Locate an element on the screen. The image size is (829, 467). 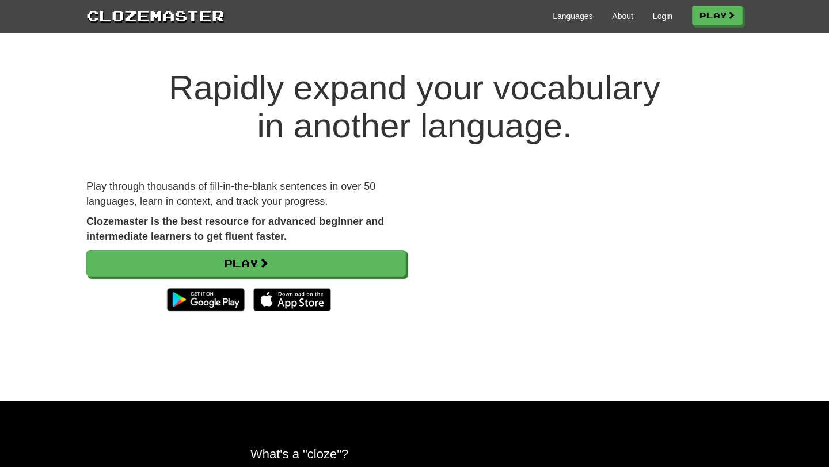
h2: What's a "cloze"? is located at coordinates (414, 454).